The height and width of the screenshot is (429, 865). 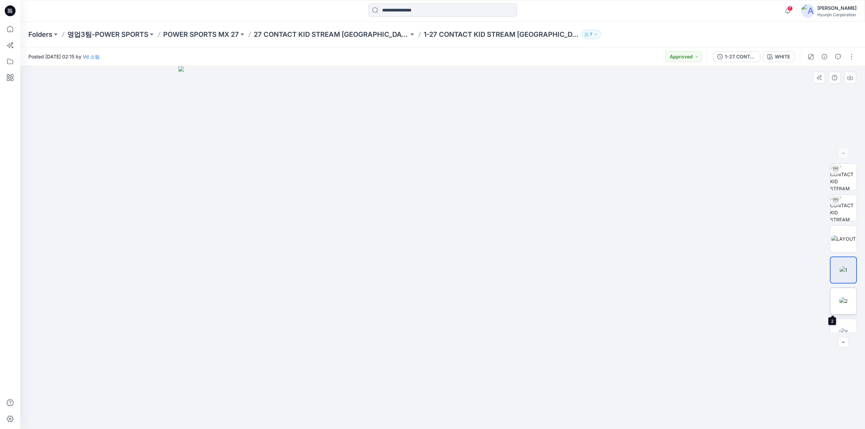 I want to click on a: Vd 소팀, so click(x=91, y=56).